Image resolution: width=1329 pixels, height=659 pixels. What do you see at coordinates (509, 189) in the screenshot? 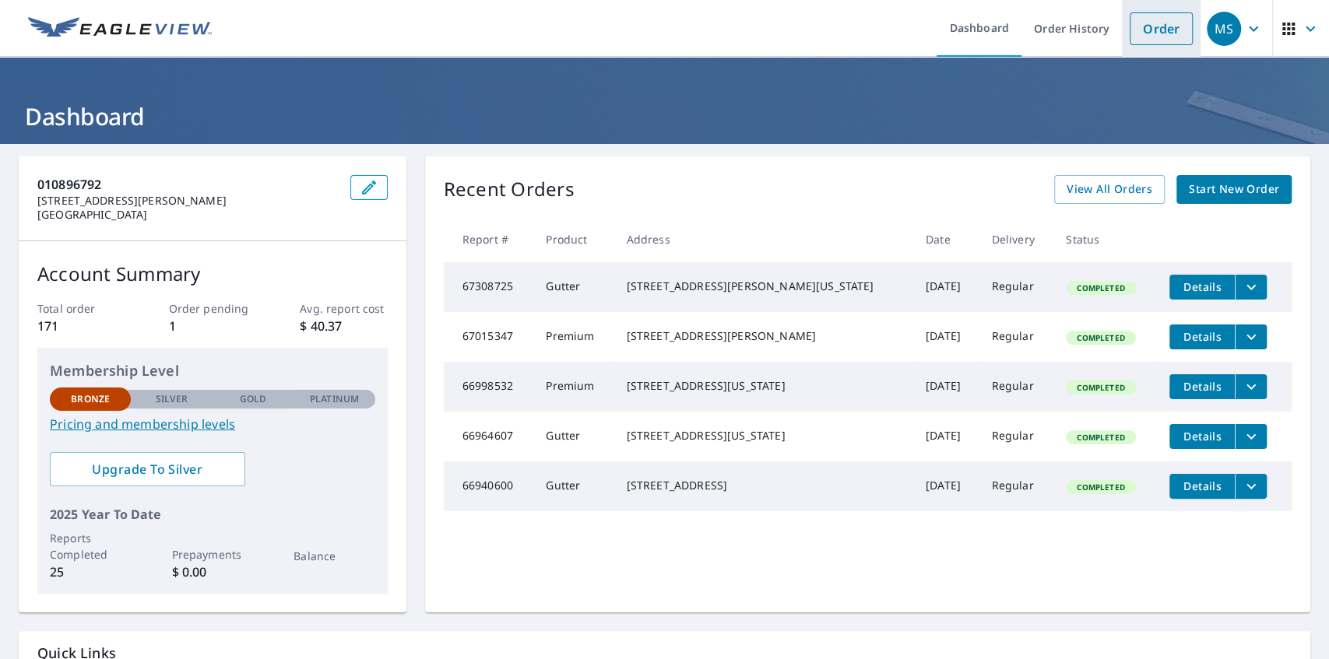
I see `p: Recent Orders` at bounding box center [509, 189].